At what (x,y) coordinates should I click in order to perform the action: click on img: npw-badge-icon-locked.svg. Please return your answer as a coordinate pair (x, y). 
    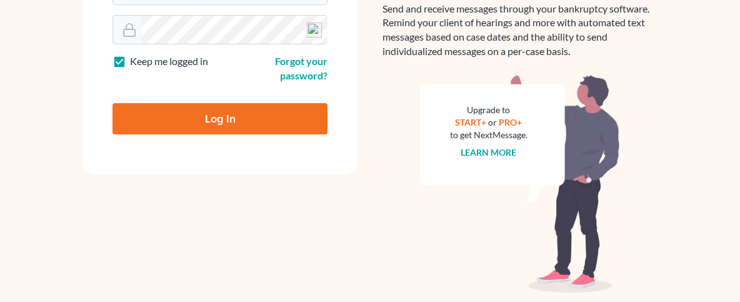
    Looking at the image, I should click on (314, 30).